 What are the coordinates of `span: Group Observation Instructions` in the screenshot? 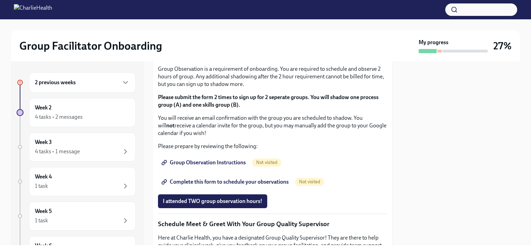 It's located at (204, 163).